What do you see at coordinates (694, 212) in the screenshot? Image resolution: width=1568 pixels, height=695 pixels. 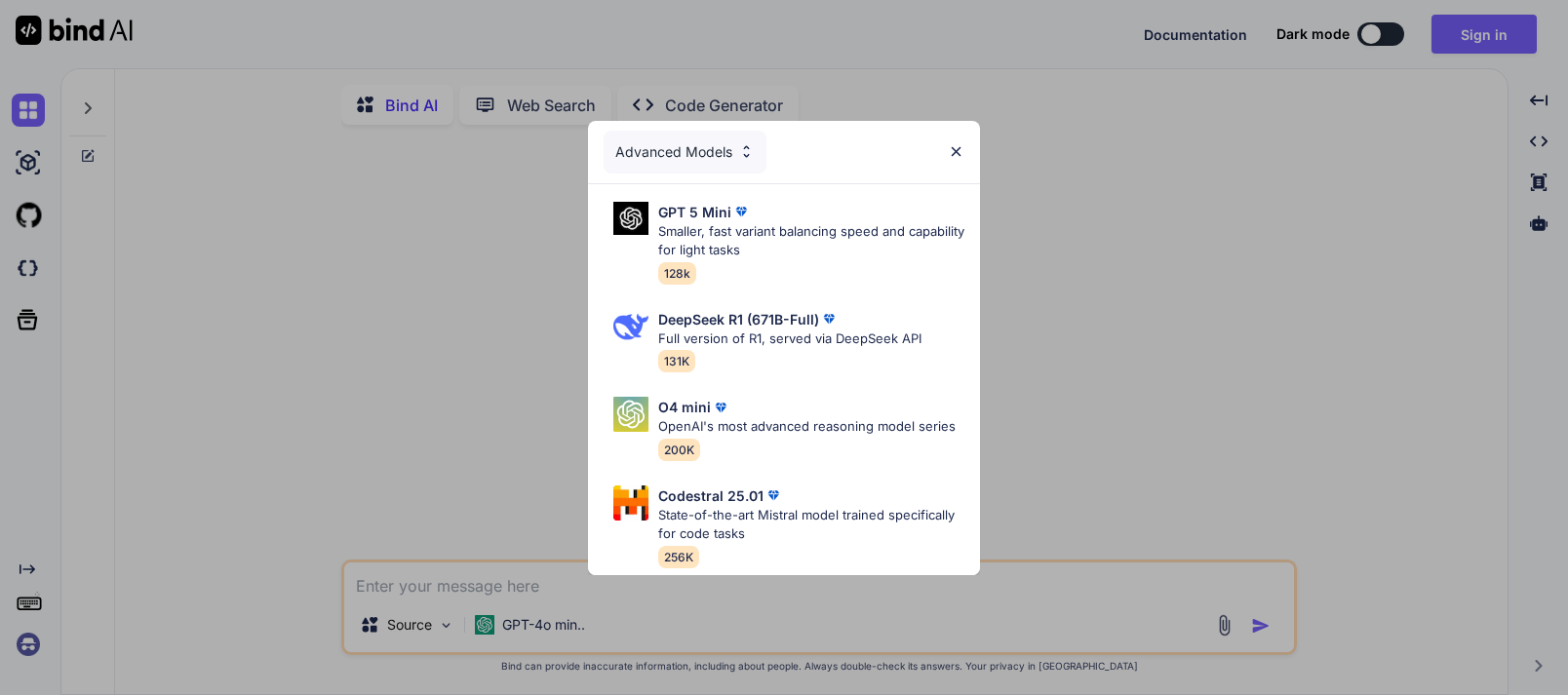 I see `p: GPT 5 Mini` at bounding box center [694, 212].